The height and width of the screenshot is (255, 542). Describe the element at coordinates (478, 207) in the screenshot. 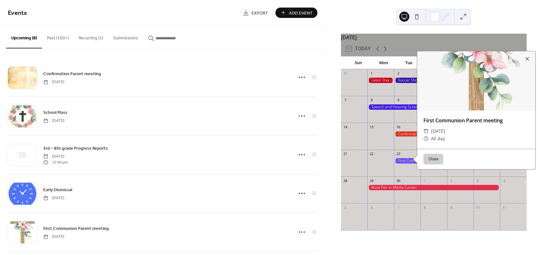

I see `div: 10` at that location.